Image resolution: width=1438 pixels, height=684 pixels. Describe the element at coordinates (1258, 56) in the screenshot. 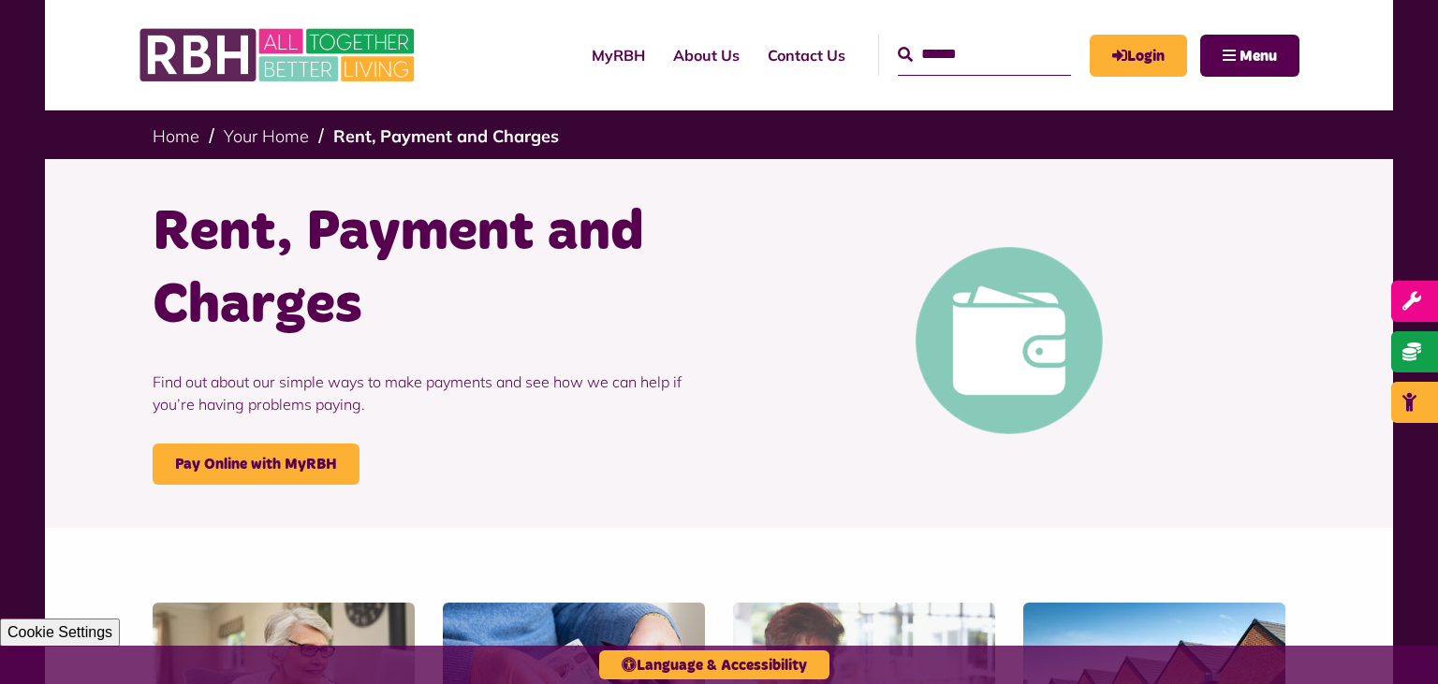

I see `span: Menu` at that location.